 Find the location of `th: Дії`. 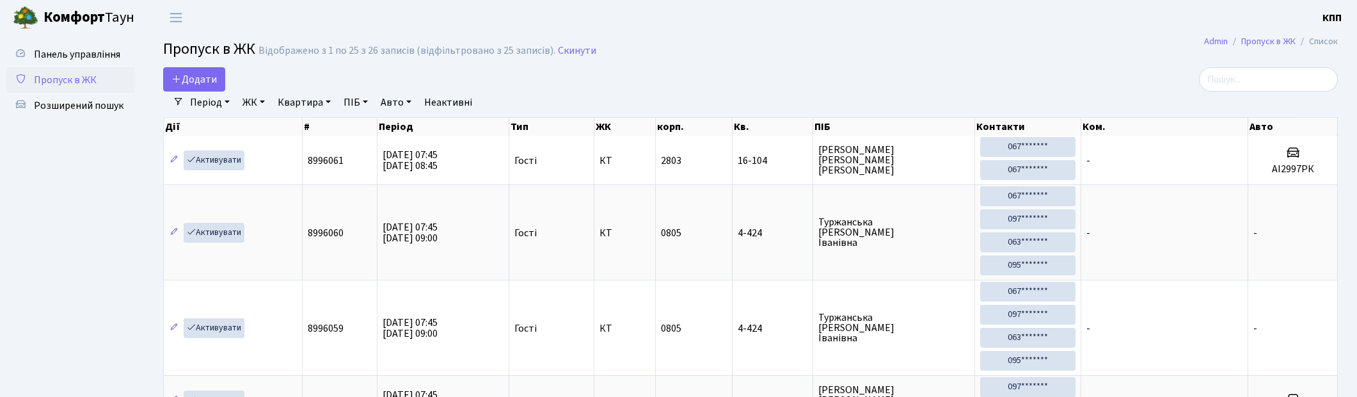

th: Дії is located at coordinates (233, 127).